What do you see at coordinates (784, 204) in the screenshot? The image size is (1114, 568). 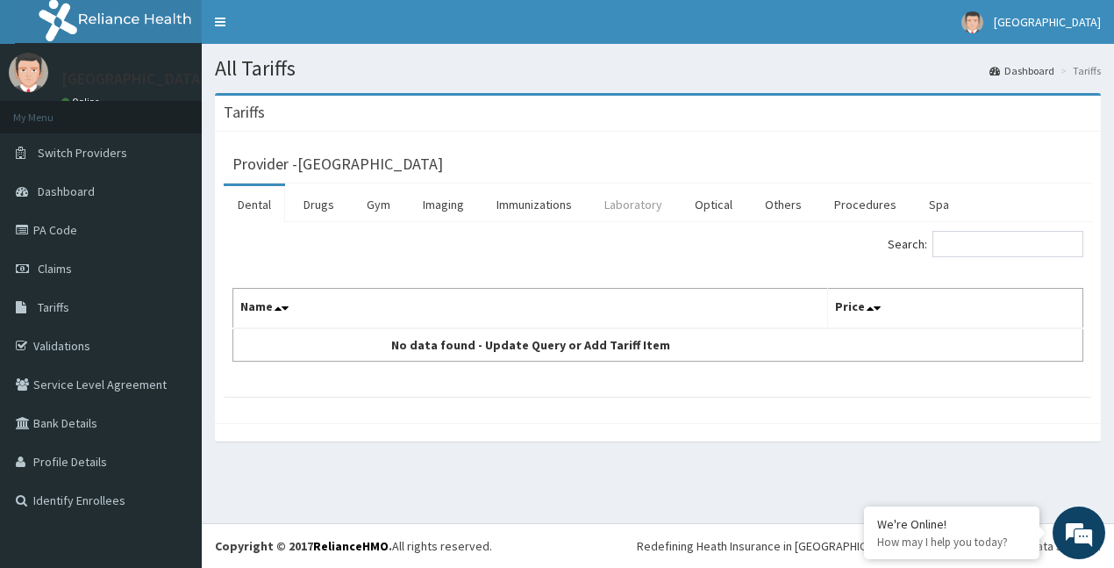 I see `a: Others` at bounding box center [784, 204].